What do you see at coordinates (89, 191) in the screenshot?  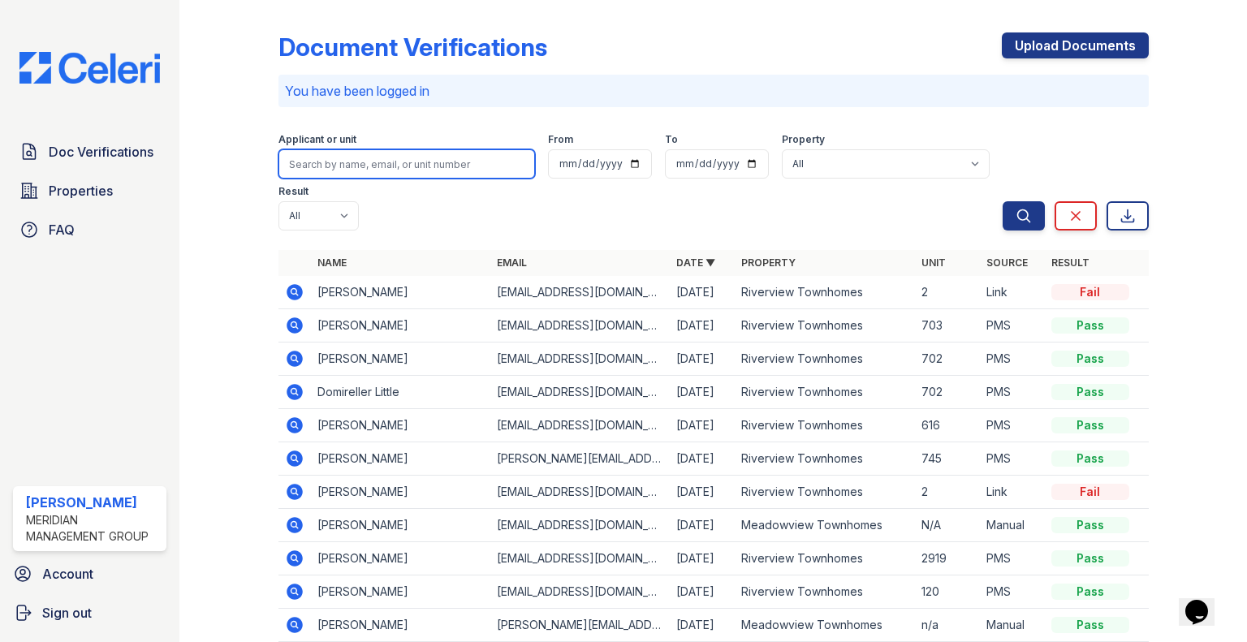 I see `a: Properties` at bounding box center [89, 191].